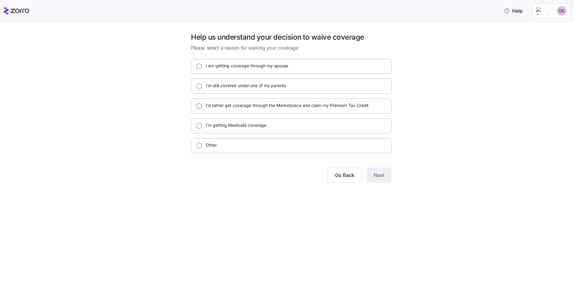  I want to click on span: Go Back, so click(345, 175).